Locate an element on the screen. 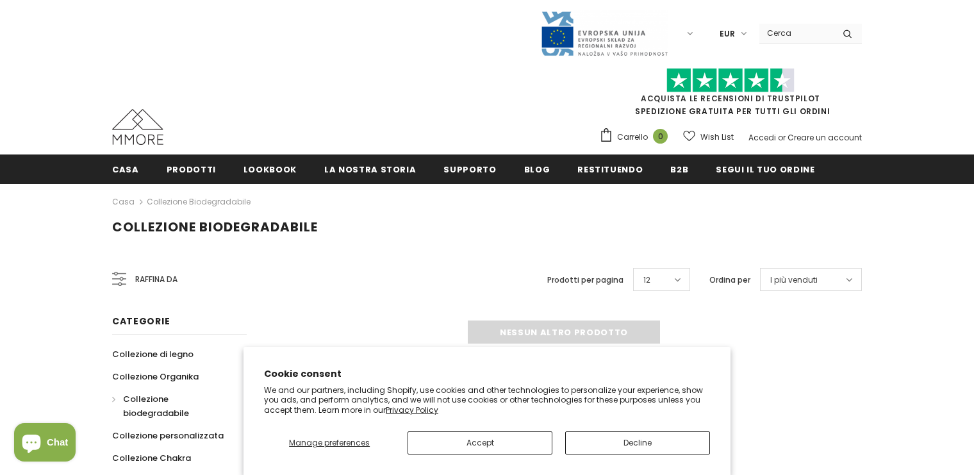 The width and height of the screenshot is (974, 475). label: Prodotti per pagina is located at coordinates (585, 280).